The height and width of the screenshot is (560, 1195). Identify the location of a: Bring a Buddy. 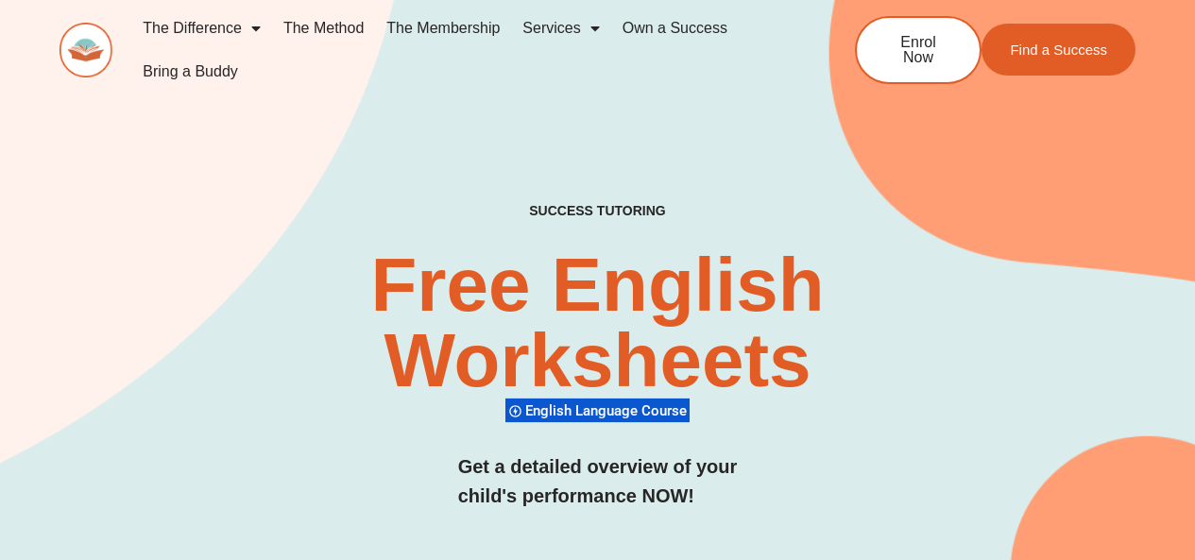
(190, 72).